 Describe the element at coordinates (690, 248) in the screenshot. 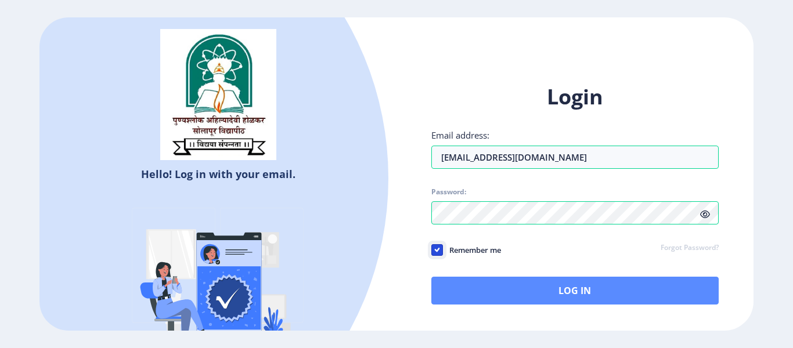

I see `a: Forgot Password?` at that location.